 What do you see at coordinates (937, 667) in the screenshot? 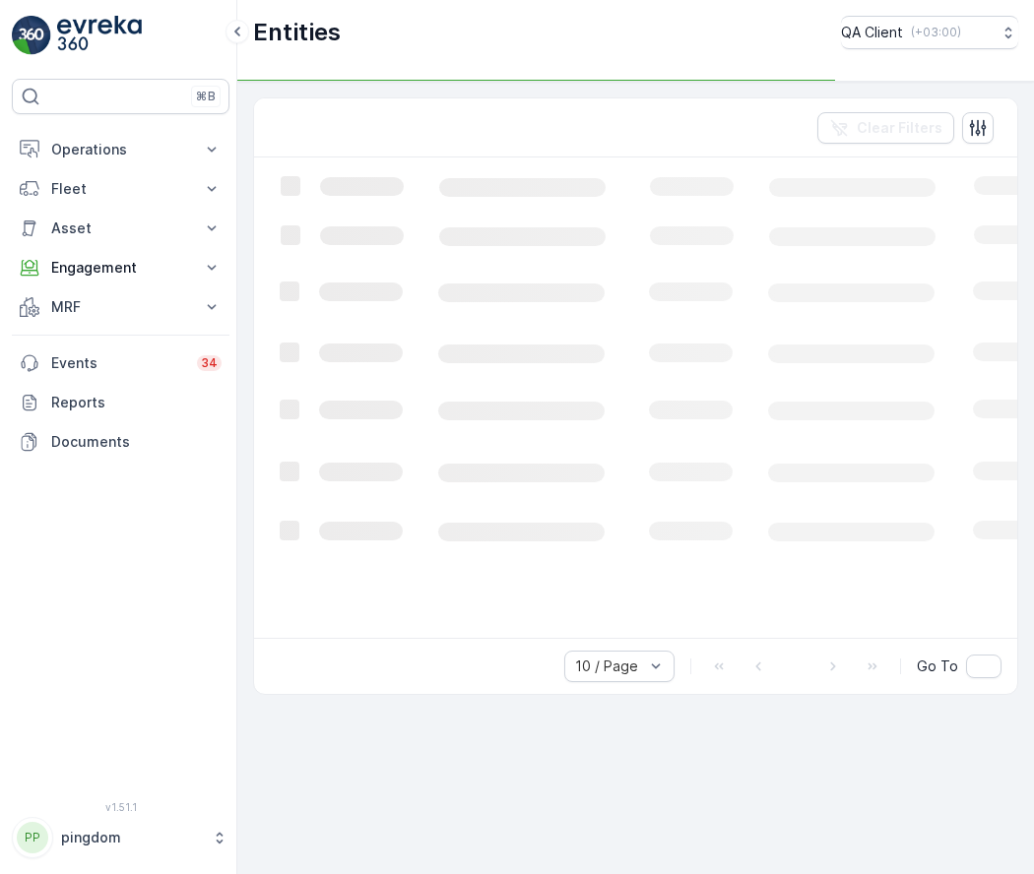
I see `span: Go To` at bounding box center [937, 667].